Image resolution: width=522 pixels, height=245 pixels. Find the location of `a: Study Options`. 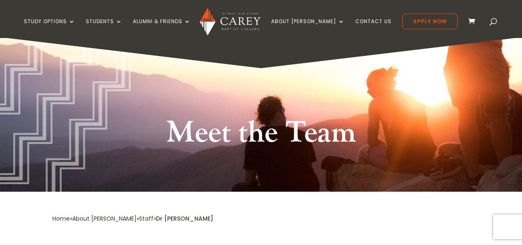

a: Study Options is located at coordinates (49, 28).